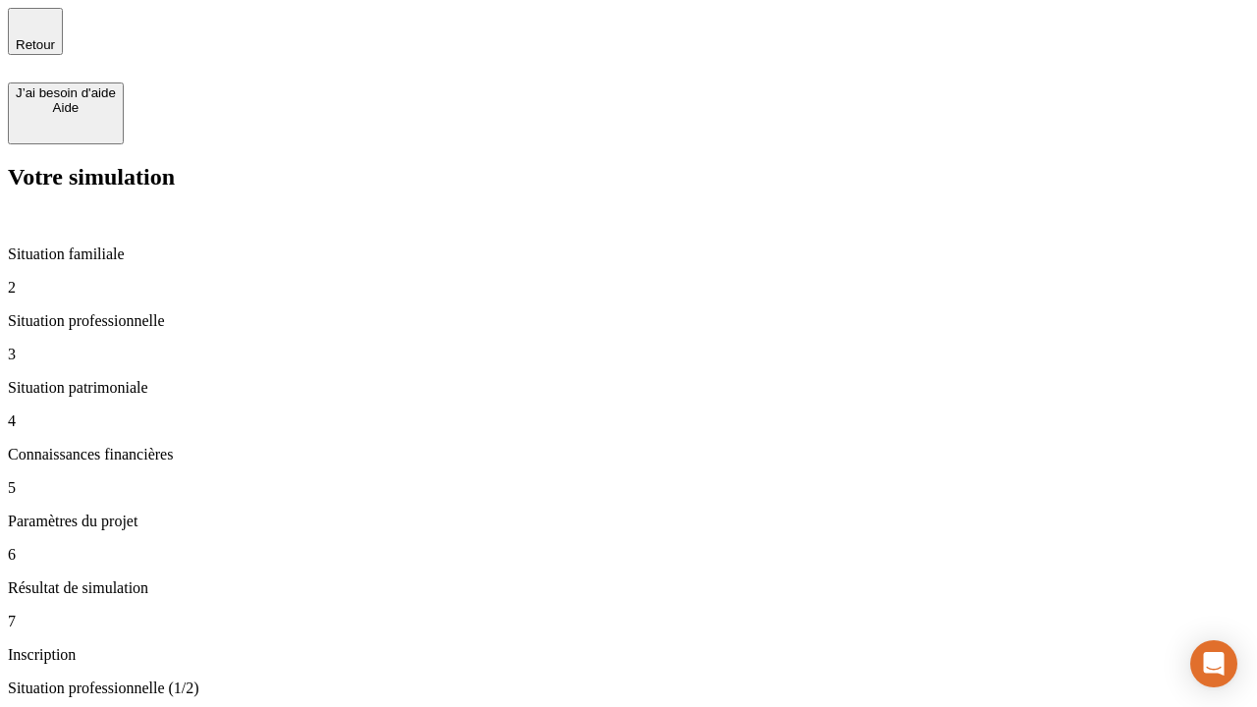  I want to click on p: Inscription, so click(629, 655).